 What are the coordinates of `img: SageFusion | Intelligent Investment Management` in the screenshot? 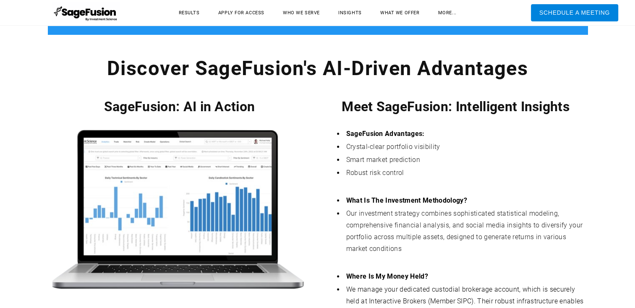 It's located at (86, 13).